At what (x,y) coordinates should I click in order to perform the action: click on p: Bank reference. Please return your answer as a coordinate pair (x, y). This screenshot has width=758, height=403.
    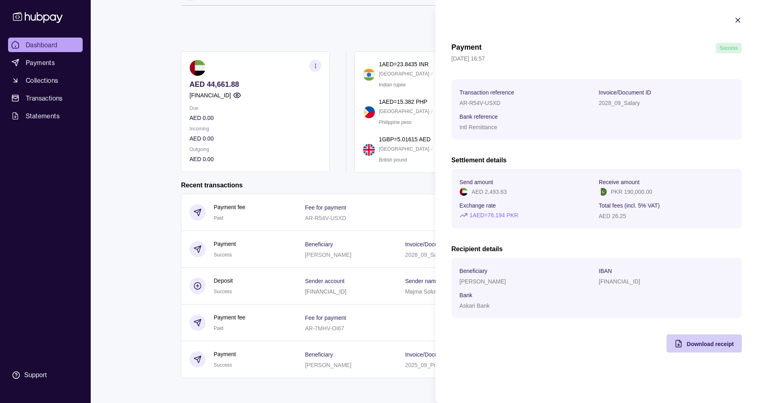
    Looking at the image, I should click on (479, 117).